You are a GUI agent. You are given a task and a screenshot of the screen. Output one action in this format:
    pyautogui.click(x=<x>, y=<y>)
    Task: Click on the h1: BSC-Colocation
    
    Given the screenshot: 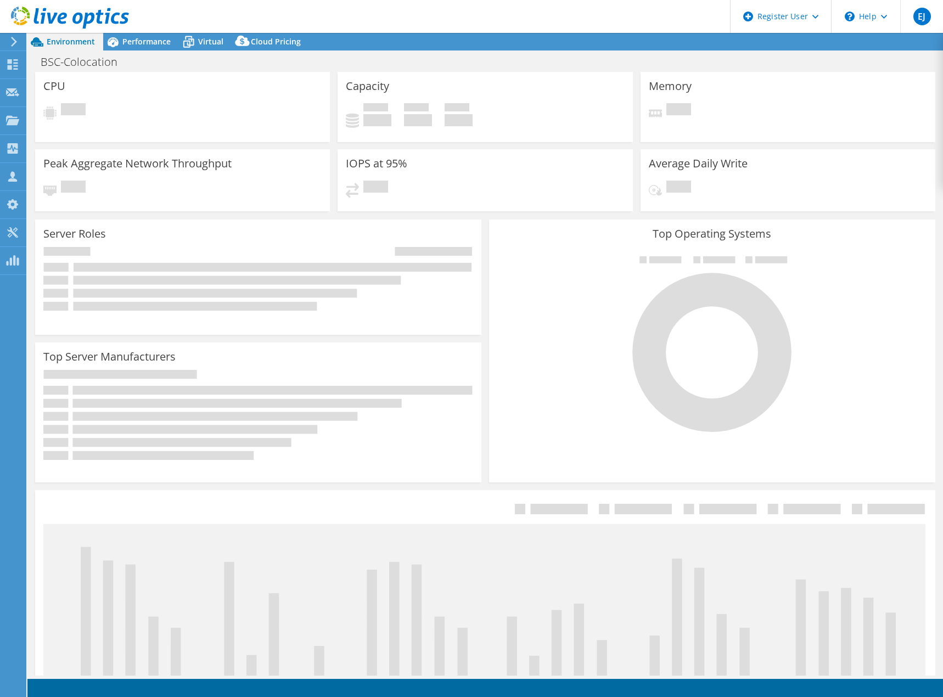 What is the action you would take?
    pyautogui.click(x=85, y=62)
    